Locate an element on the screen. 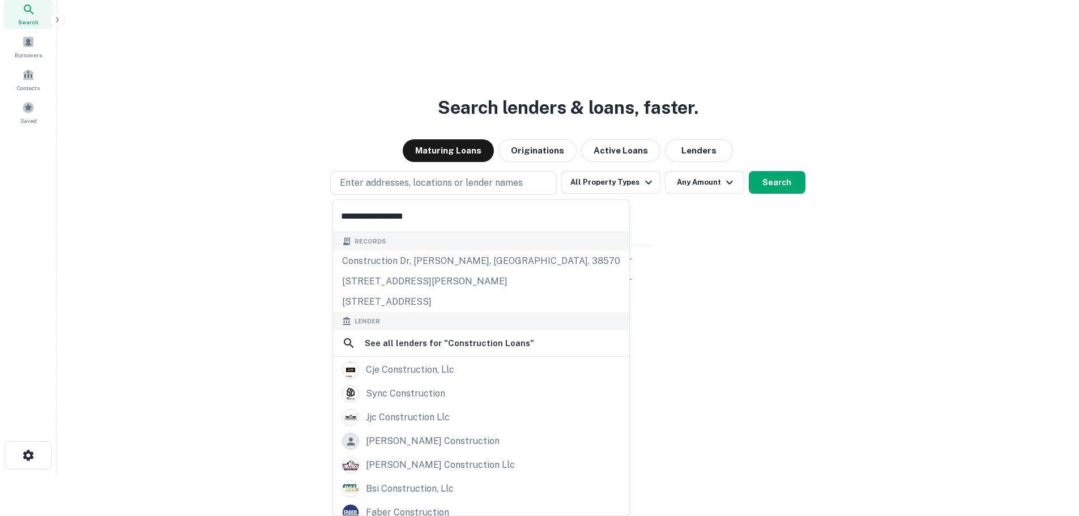  a: jjc construction llc is located at coordinates (481, 417).